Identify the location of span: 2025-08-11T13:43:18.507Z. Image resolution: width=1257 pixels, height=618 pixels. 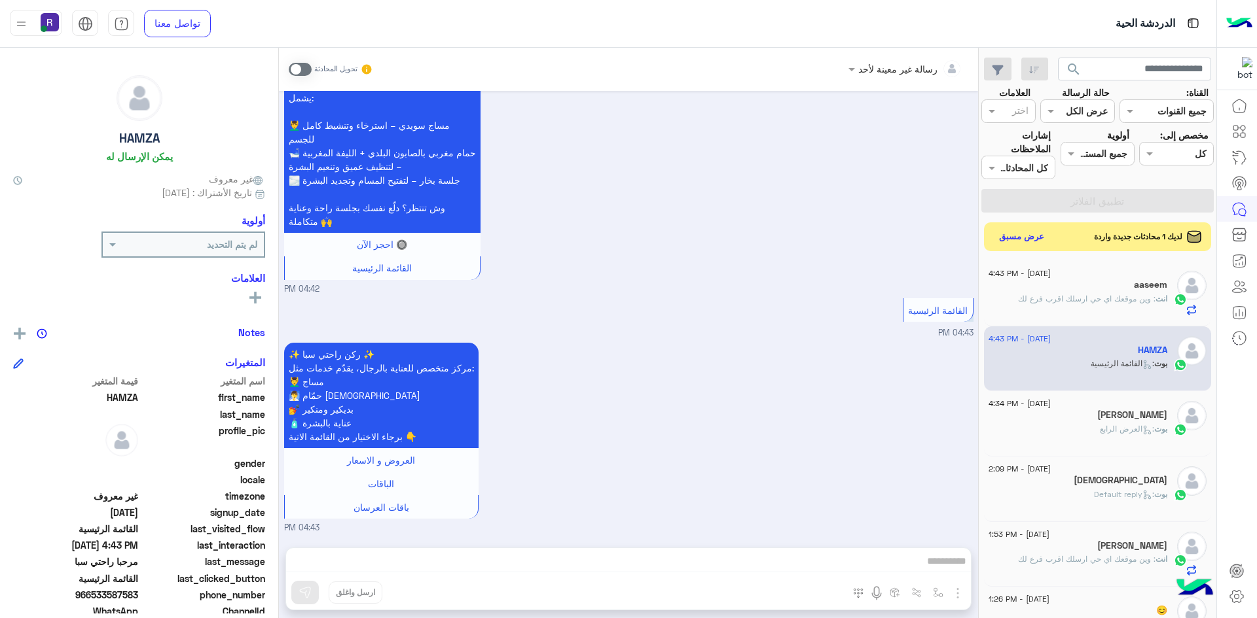
(75, 545).